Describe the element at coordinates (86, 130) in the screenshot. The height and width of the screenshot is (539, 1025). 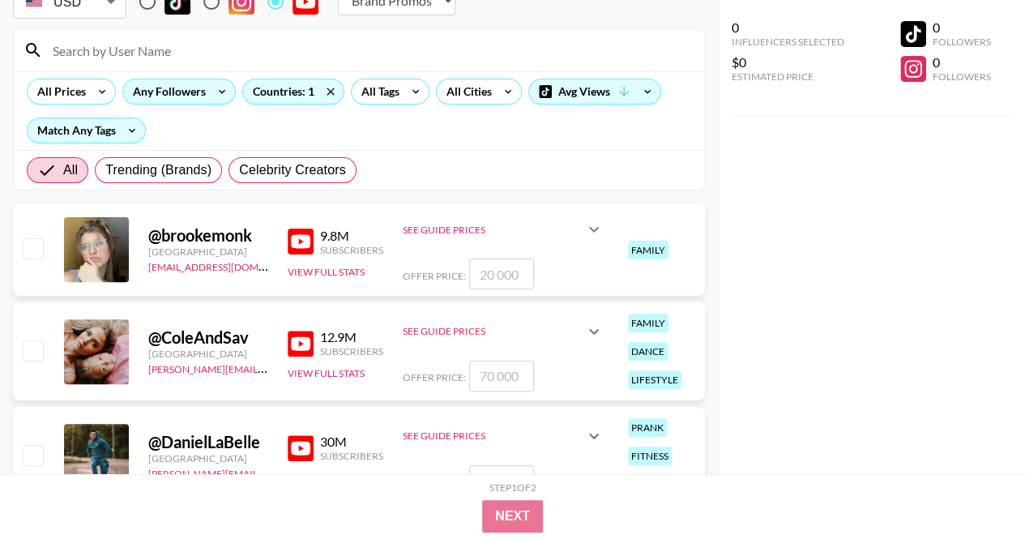
I see `div: Match Any Tags` at that location.